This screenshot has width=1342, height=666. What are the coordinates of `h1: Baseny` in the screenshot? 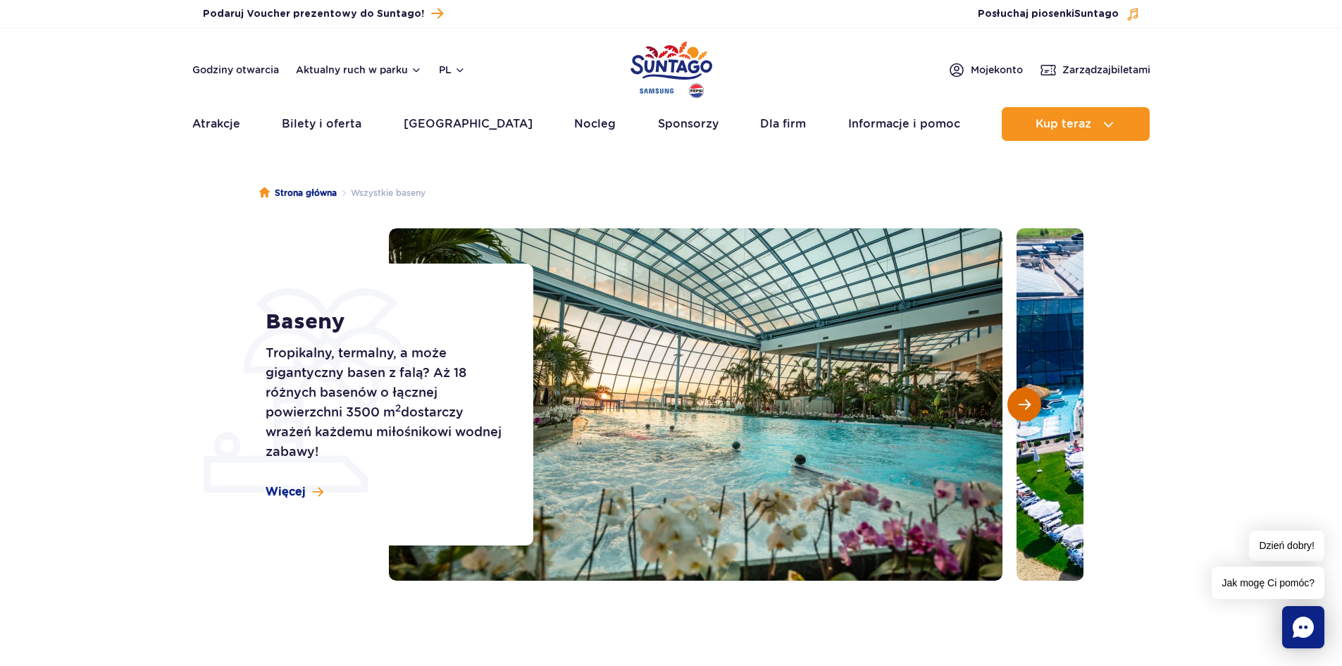 It's located at (383, 322).